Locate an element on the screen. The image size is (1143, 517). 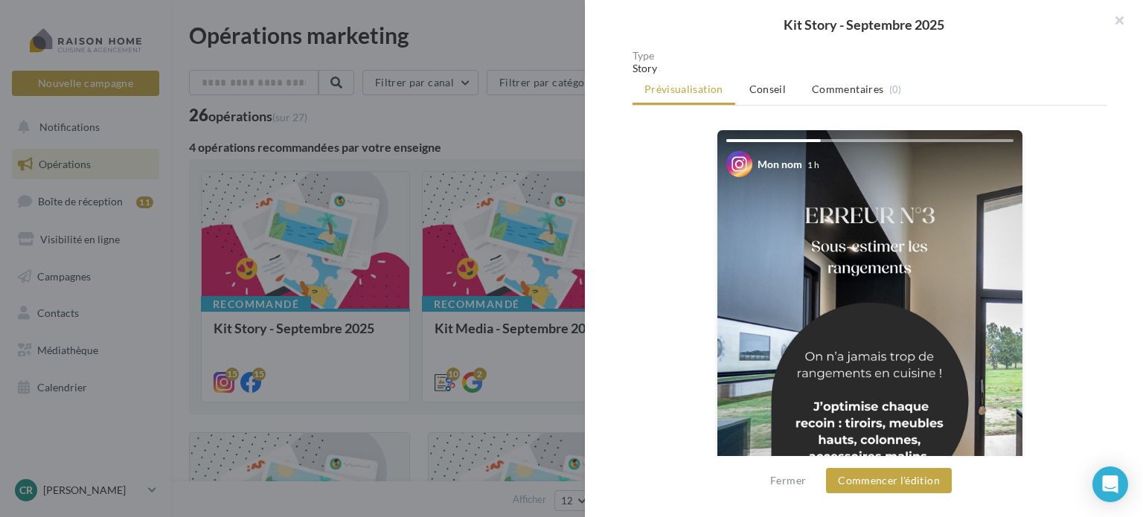
div: Open Intercom Messenger is located at coordinates (1110, 484).